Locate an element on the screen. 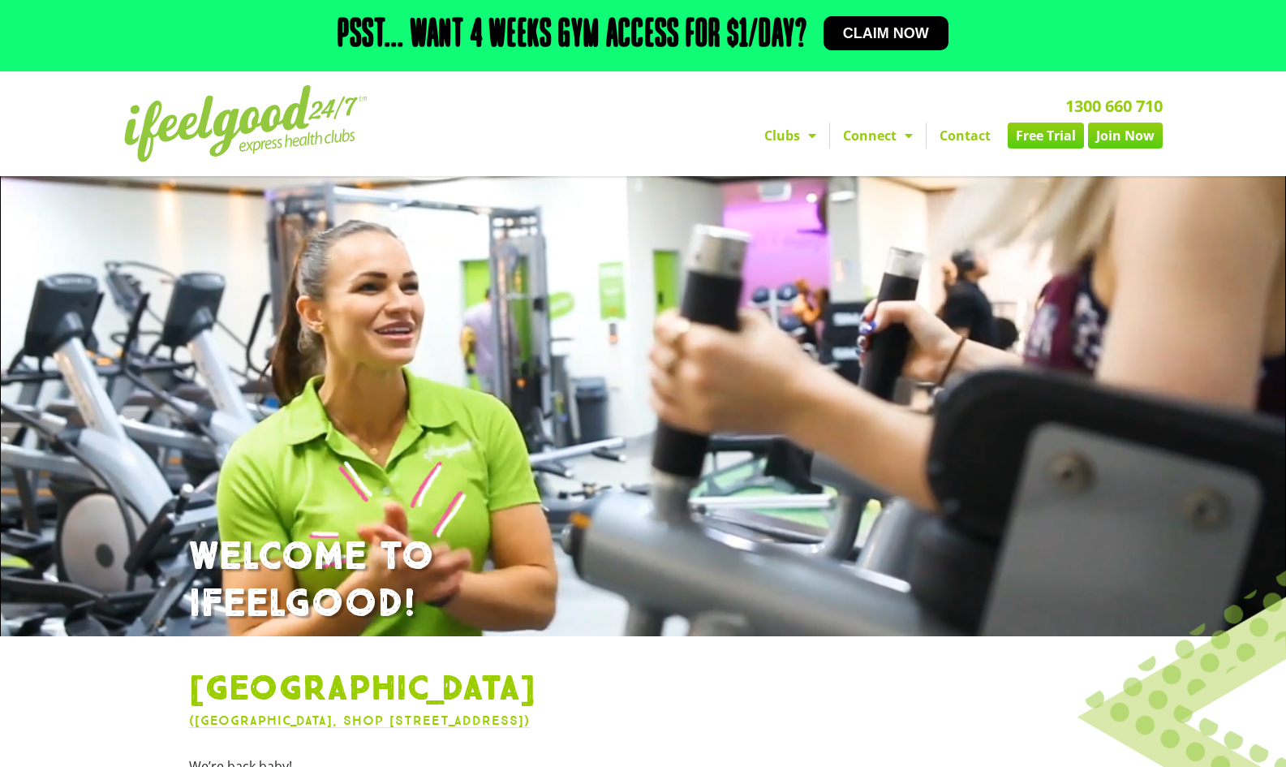 The height and width of the screenshot is (767, 1286). h1: WELCOME TO IFEELGOOD! is located at coordinates (643, 580).